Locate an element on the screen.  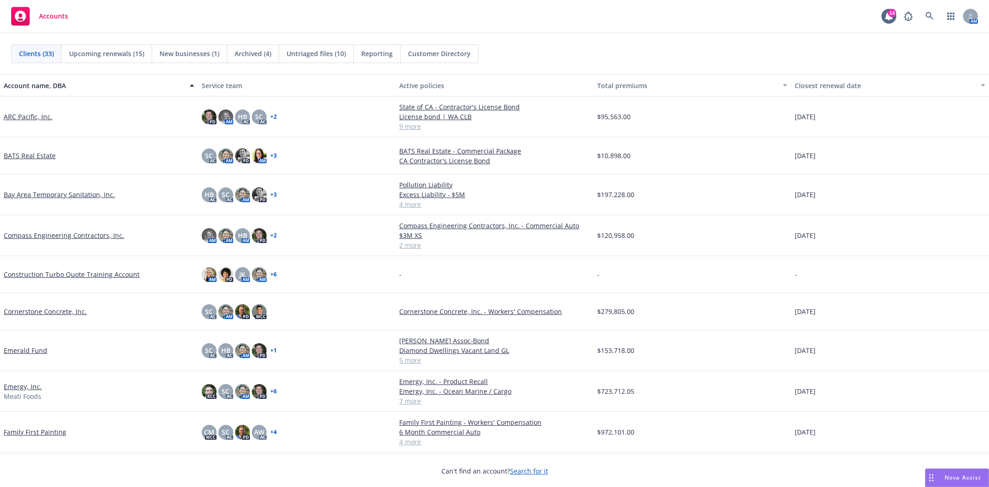
div: Total premiums is located at coordinates (687, 85).